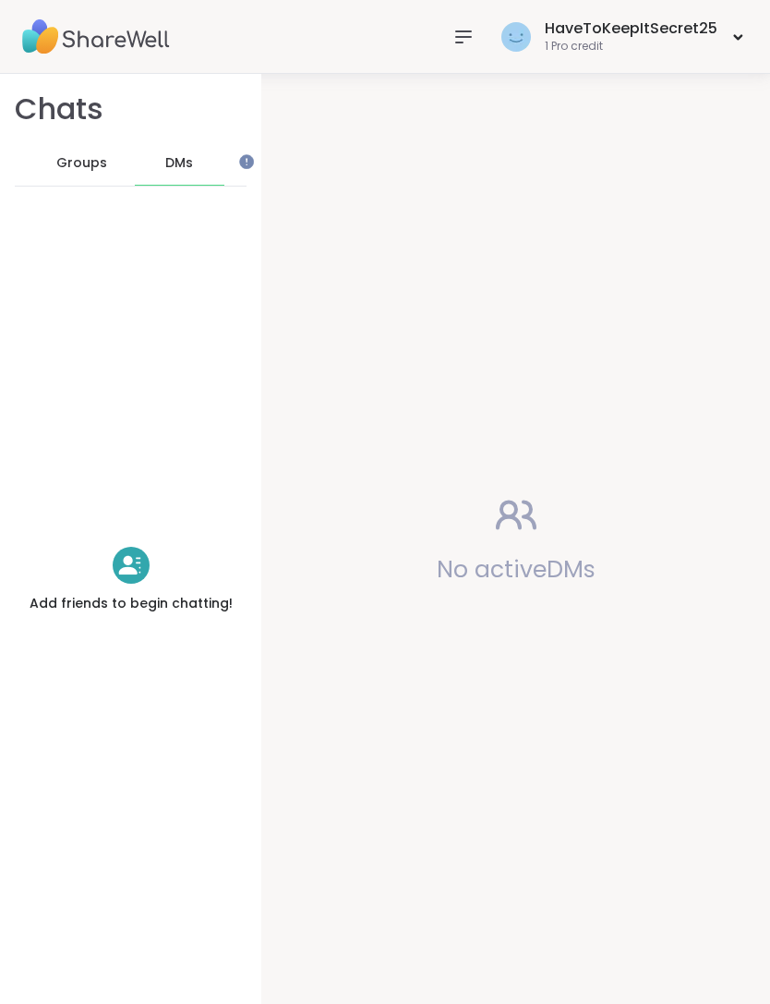 This screenshot has height=1004, width=770. I want to click on div: 1 Pro credit, so click(631, 46).